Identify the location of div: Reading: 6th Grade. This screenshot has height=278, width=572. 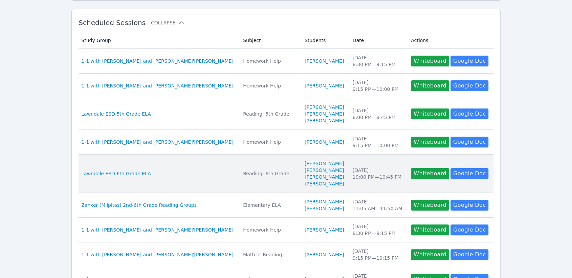
(270, 173).